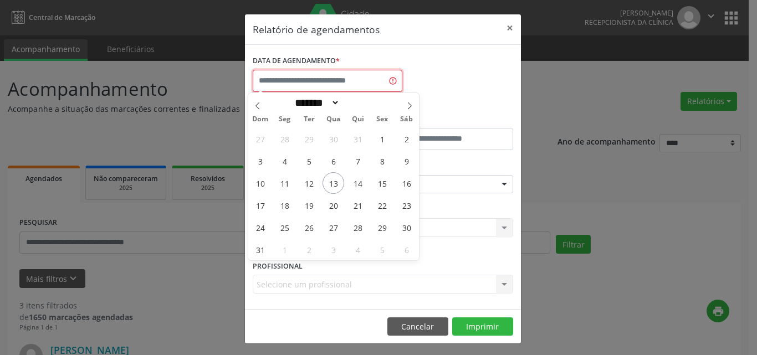 The width and height of the screenshot is (757, 355). Describe the element at coordinates (333, 205) in the screenshot. I see `span: Agosto 20, 2025` at that location.